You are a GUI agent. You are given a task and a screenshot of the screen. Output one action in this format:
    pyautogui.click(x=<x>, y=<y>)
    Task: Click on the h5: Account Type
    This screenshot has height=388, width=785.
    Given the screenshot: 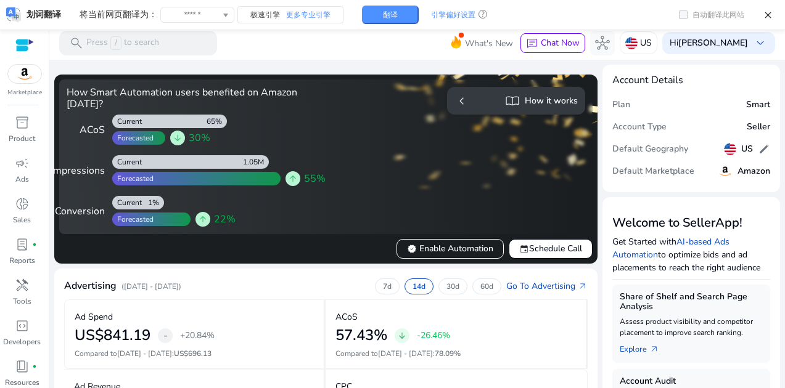 What is the action you would take?
    pyautogui.click(x=639, y=127)
    